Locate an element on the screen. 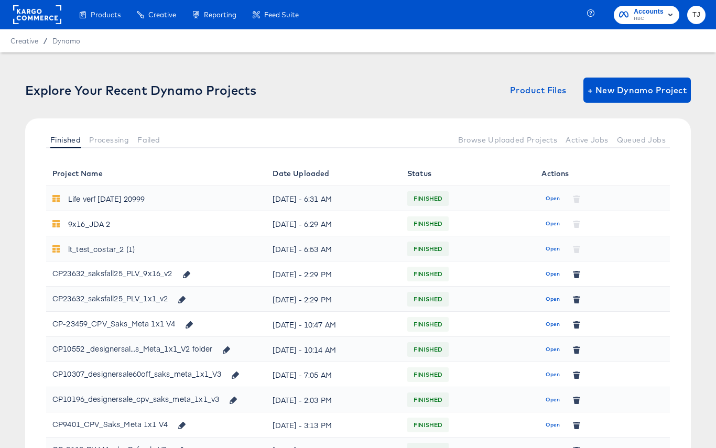 This screenshot has height=448, width=716. span: Reporting is located at coordinates (220, 15).